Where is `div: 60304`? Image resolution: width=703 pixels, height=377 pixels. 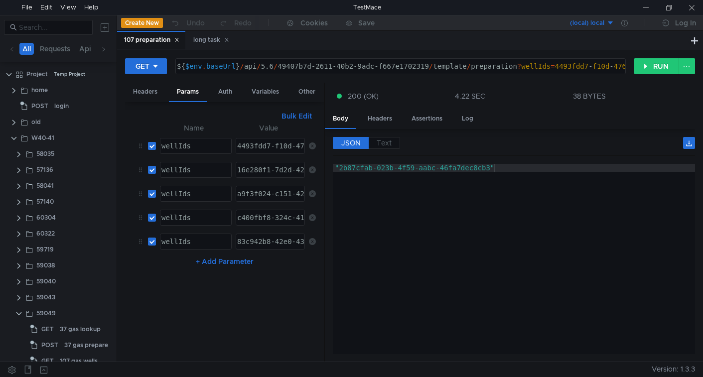 div: 60304 is located at coordinates (46, 218).